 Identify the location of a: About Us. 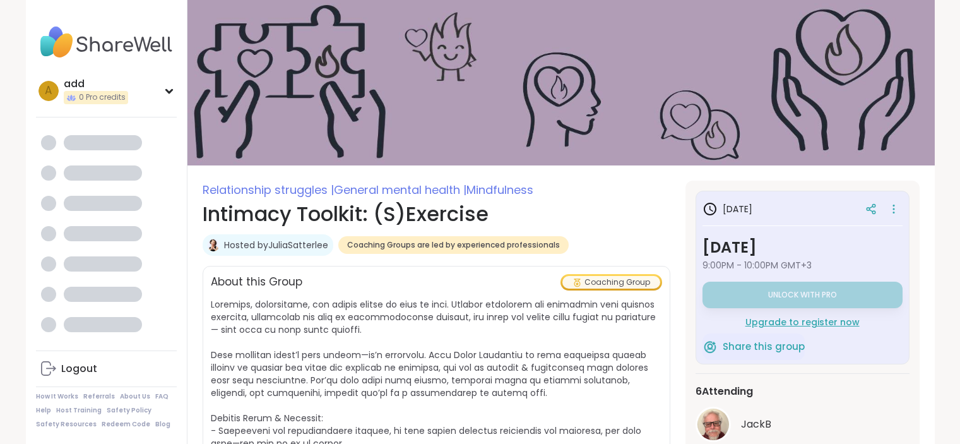
(135, 396).